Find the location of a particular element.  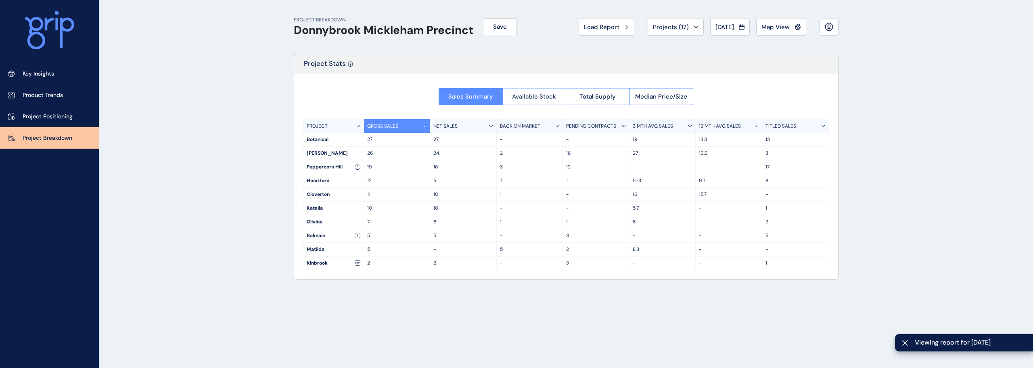

p: PENDING CONTRACTS is located at coordinates (591, 126).